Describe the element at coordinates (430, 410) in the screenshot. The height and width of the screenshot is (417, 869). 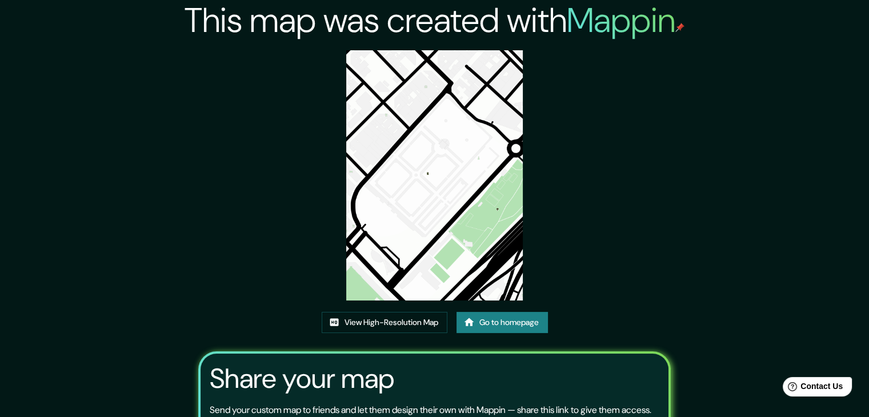
I see `p: Send your custom map to friends and let them design their own with Mappin — share this link to gi...` at that location.